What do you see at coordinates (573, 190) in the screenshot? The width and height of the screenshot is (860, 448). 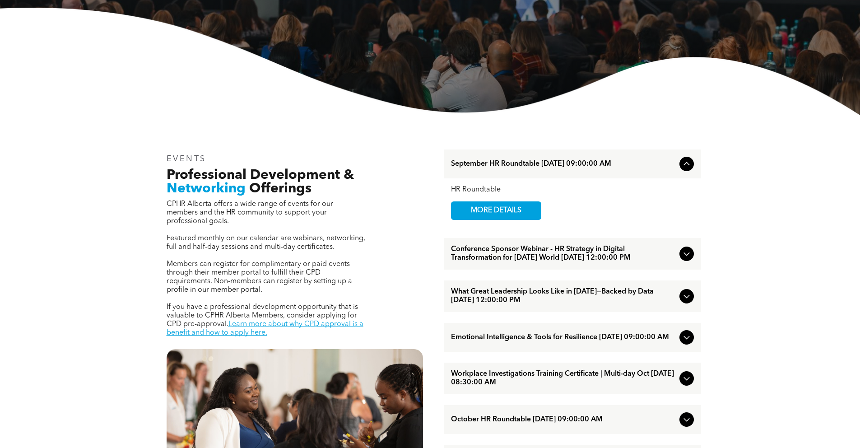 I see `div: HR Roundtable` at bounding box center [573, 190].